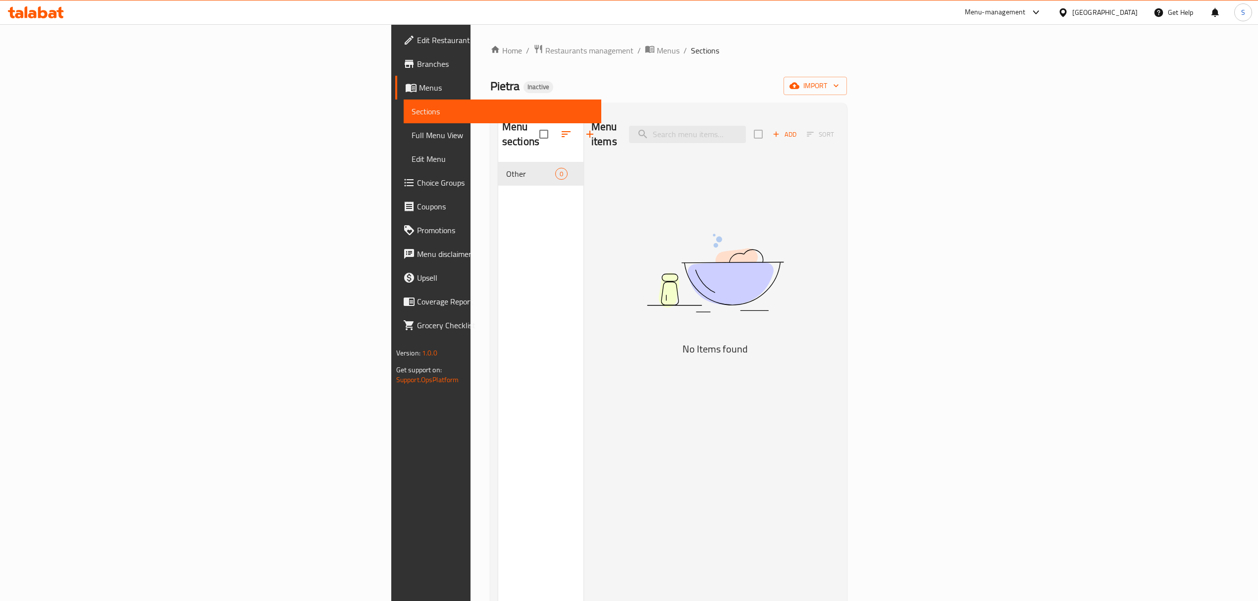 This screenshot has width=1258, height=601. What do you see at coordinates (498, 207) in the screenshot?
I see `a: Coupons` at bounding box center [498, 207].